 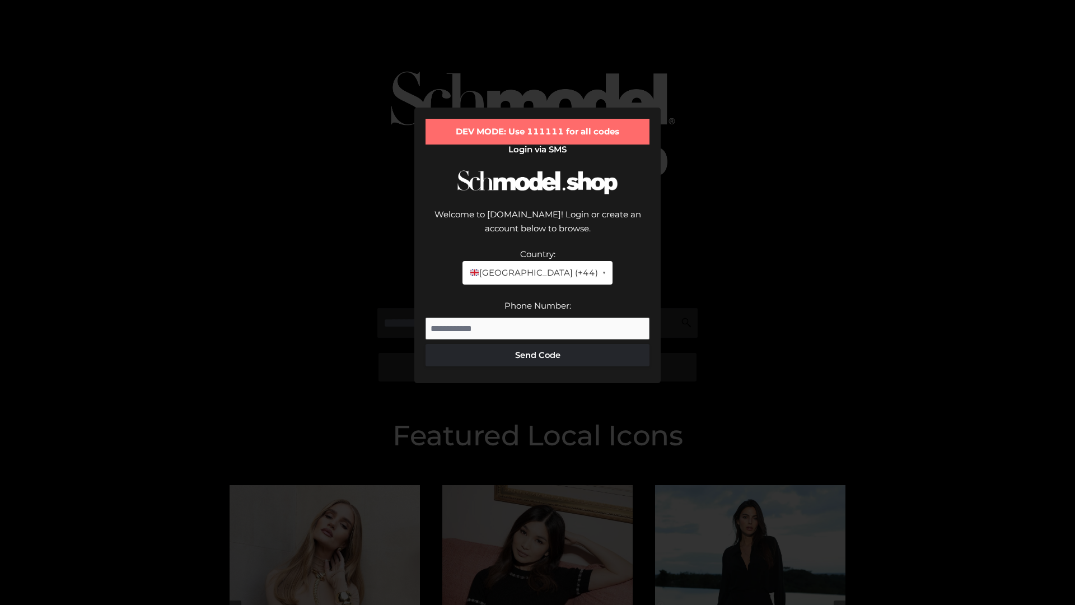 I want to click on button: Send Code, so click(x=538, y=355).